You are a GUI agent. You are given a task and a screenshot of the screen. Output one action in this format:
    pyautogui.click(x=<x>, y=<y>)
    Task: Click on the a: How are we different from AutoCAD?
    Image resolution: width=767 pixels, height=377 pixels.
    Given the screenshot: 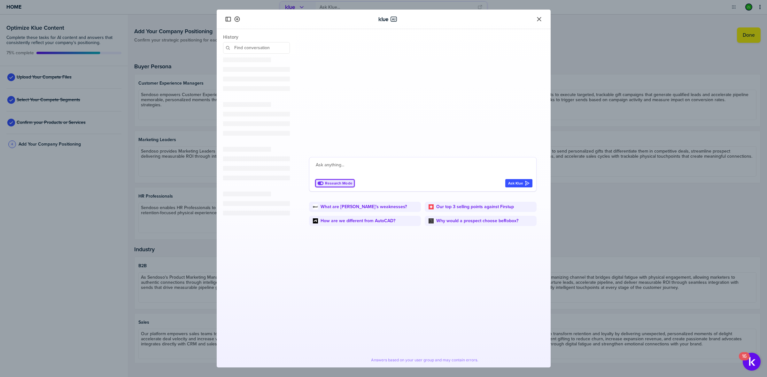 What is the action you would take?
    pyautogui.click(x=358, y=221)
    